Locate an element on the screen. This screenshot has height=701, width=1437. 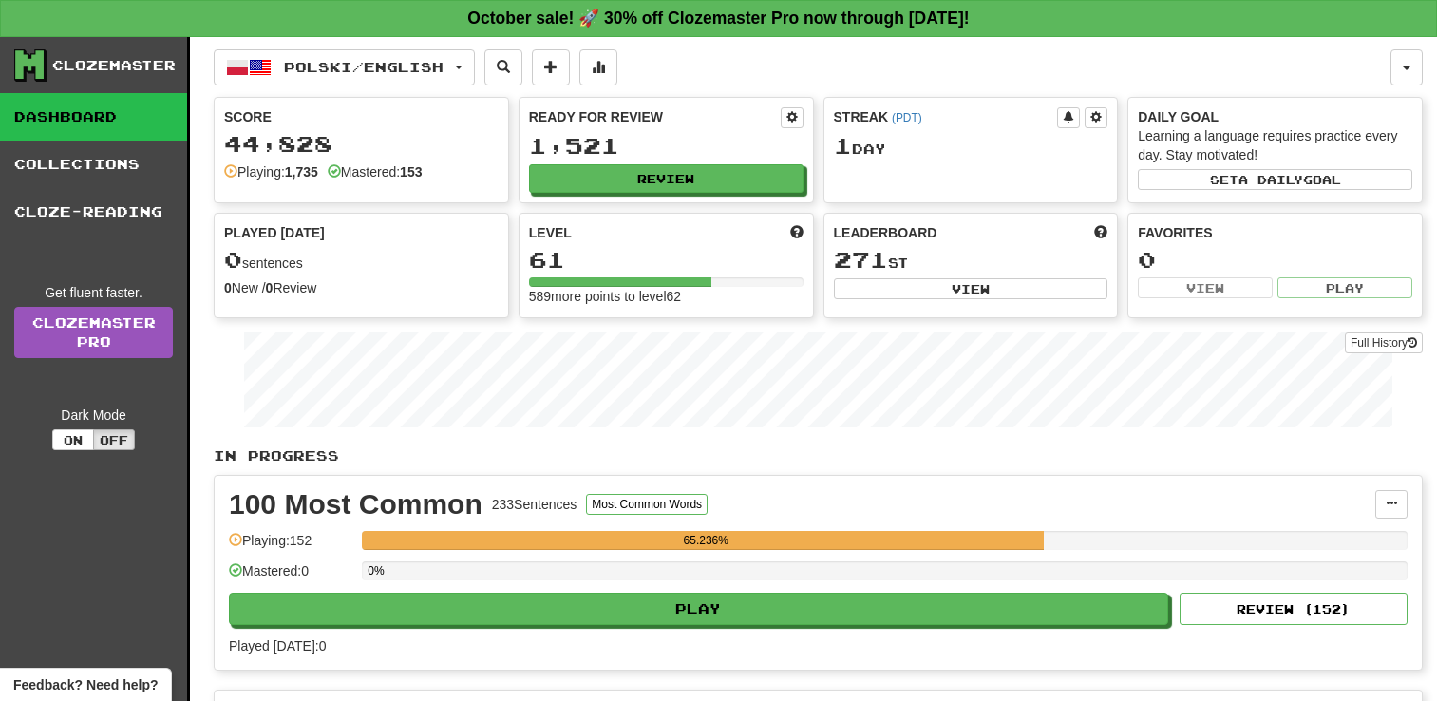
div: New / Review is located at coordinates (361, 288).